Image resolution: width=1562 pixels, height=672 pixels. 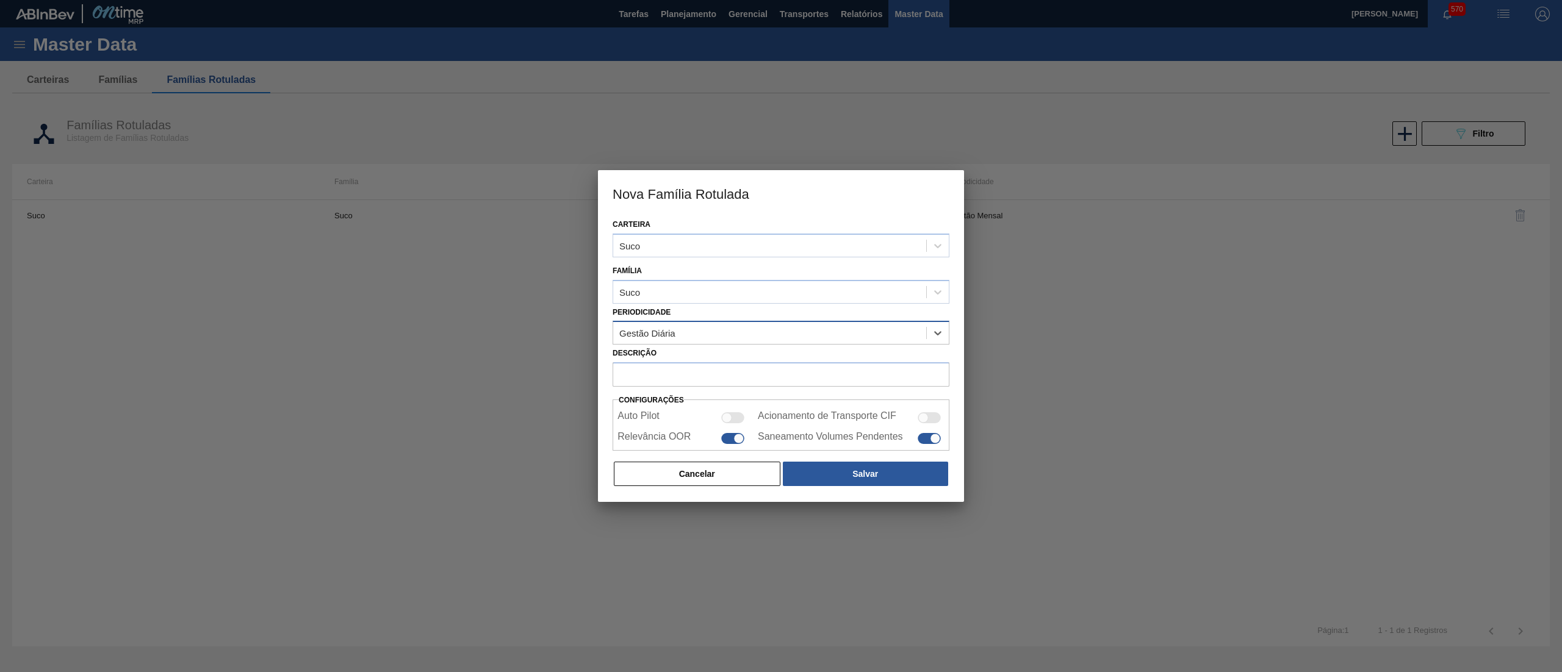 I want to click on label: Relevância OOR, so click(x=654, y=439).